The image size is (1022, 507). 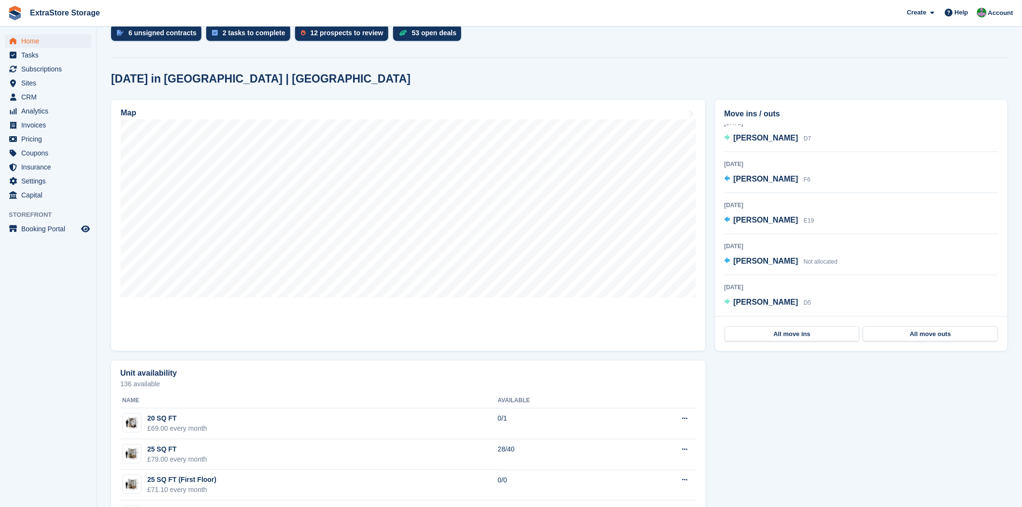 I want to click on span: Account, so click(x=1000, y=13).